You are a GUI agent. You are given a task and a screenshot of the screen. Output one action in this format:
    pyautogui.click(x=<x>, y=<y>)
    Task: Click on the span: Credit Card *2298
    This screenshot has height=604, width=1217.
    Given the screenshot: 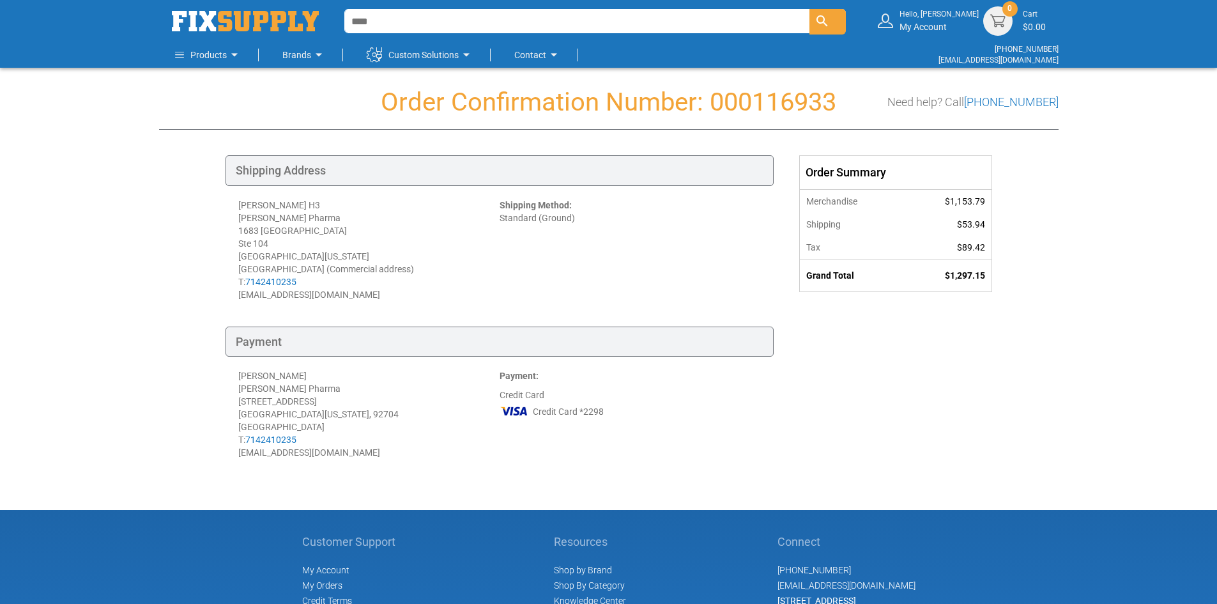 What is the action you would take?
    pyautogui.click(x=568, y=411)
    